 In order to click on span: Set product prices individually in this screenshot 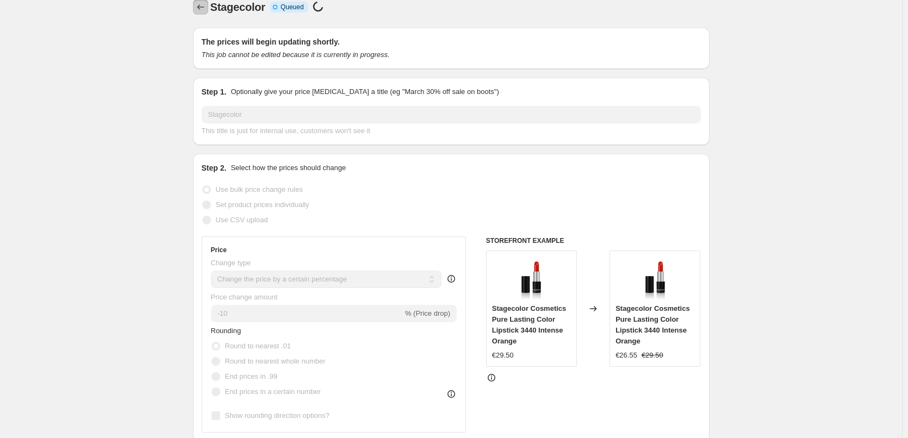, I will do `click(263, 204)`.